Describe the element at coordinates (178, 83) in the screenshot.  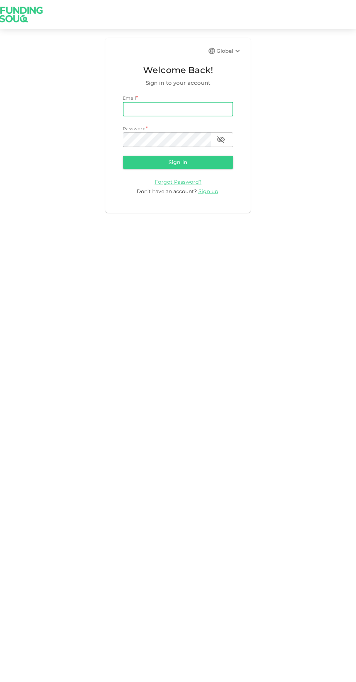
I see `span: Sign in to your account` at that location.